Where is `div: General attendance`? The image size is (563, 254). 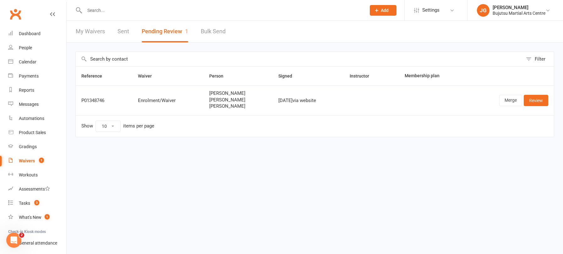 div: General attendance is located at coordinates (38, 243).